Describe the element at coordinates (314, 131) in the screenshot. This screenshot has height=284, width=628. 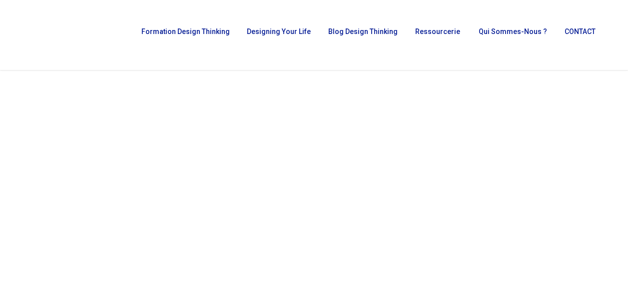
I see `strong: INSPIRE-TOI` at that location.